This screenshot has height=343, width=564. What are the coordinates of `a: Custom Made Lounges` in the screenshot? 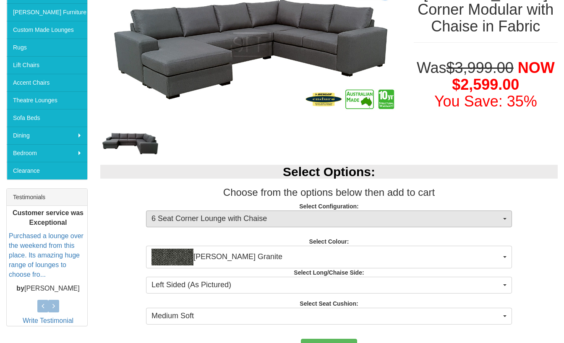 It's located at (47, 30).